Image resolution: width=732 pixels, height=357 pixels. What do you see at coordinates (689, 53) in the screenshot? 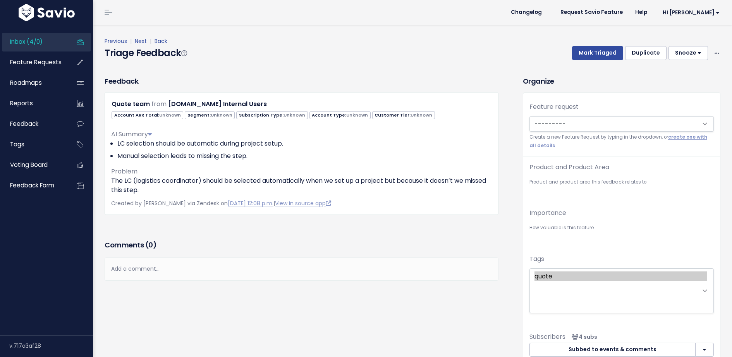
I see `button: Snooze` at bounding box center [689, 53].